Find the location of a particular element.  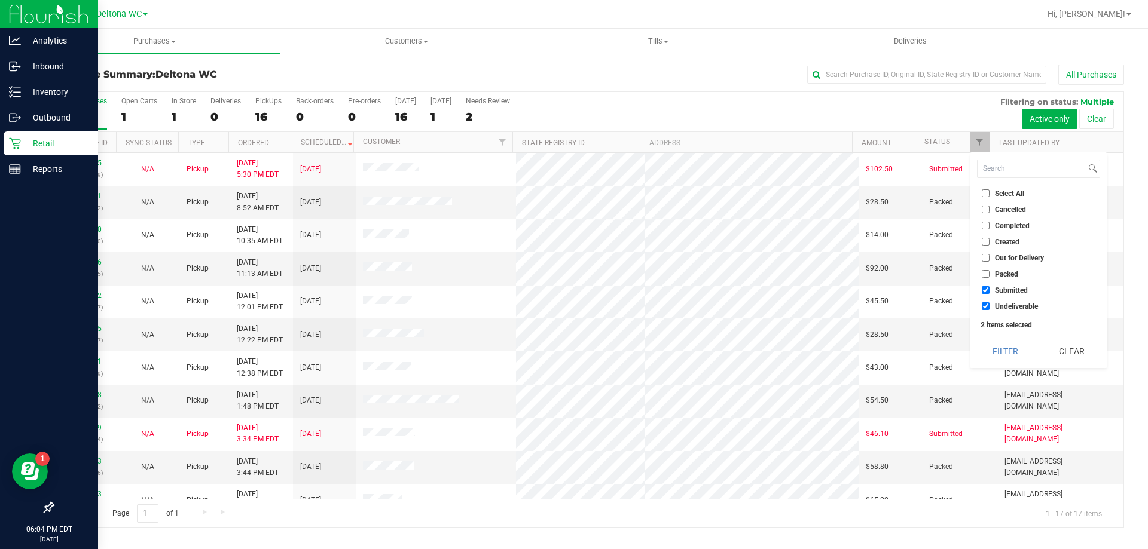

p: Inventory is located at coordinates (57, 92).